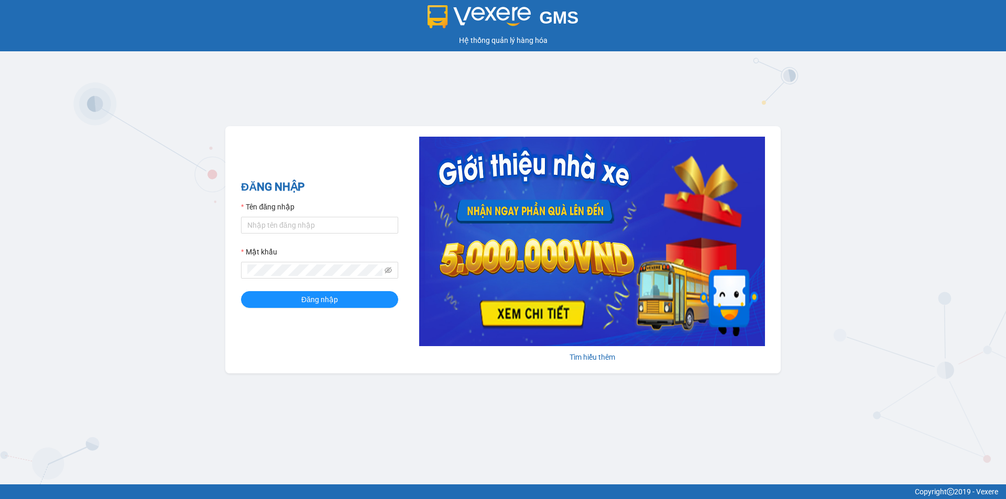  What do you see at coordinates (259, 252) in the screenshot?
I see `label: Mật khẩu` at bounding box center [259, 252].